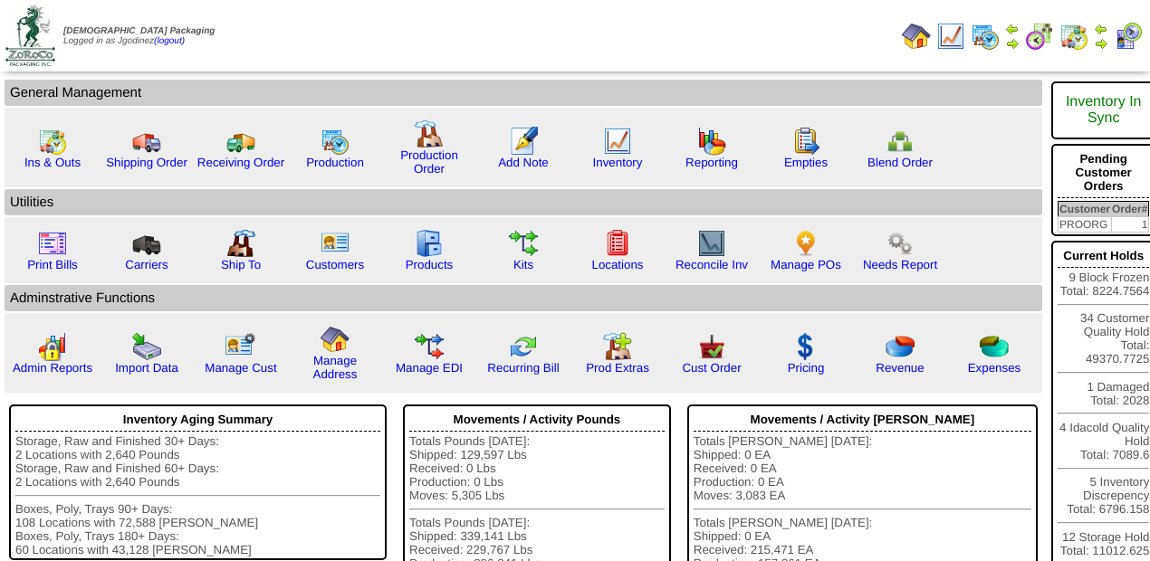 This screenshot has height=561, width=1150. Describe the element at coordinates (994, 347) in the screenshot. I see `img: pie_chart2.png` at that location.